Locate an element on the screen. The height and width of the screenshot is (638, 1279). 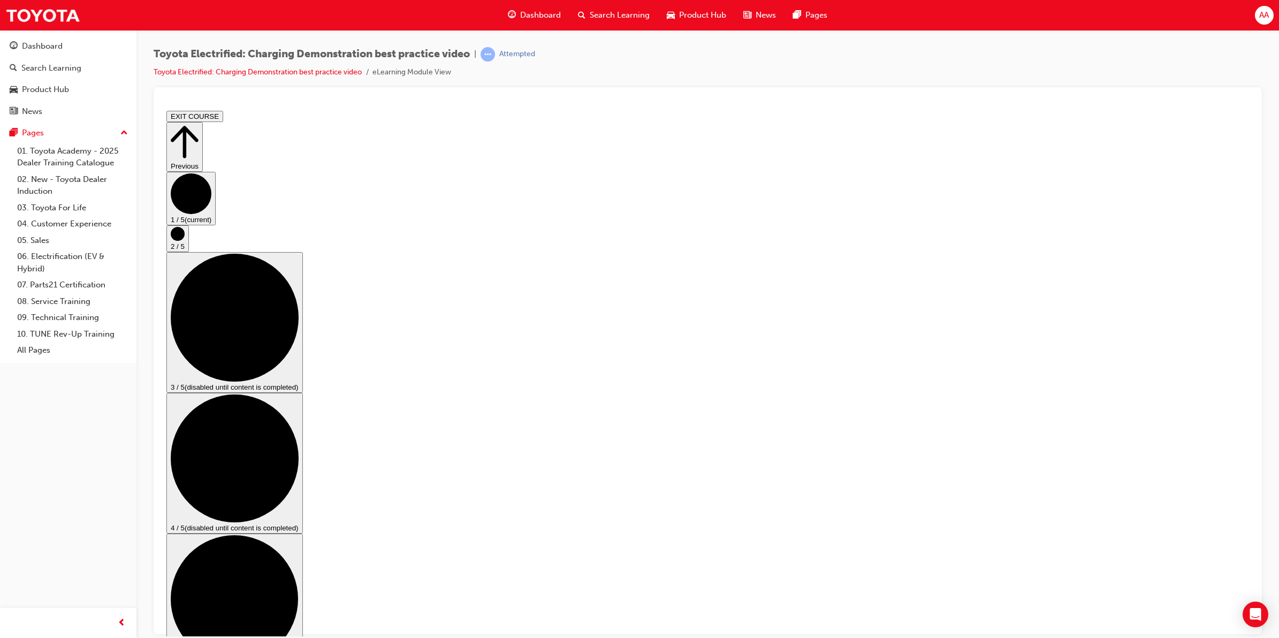
a: 02. New - Toyota Dealer Induction is located at coordinates (72, 185).